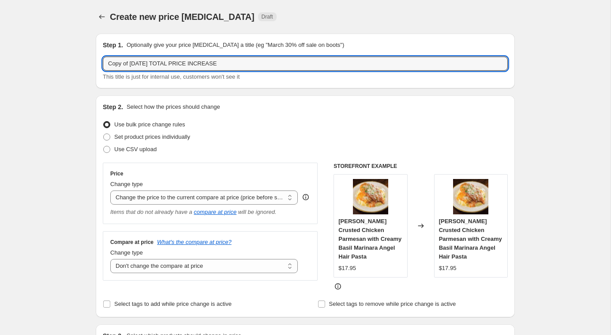 Image resolution: width=611 pixels, height=335 pixels. What do you see at coordinates (421, 166) in the screenshot?
I see `h6: STOREFRONT EXAMPLE` at bounding box center [421, 166].